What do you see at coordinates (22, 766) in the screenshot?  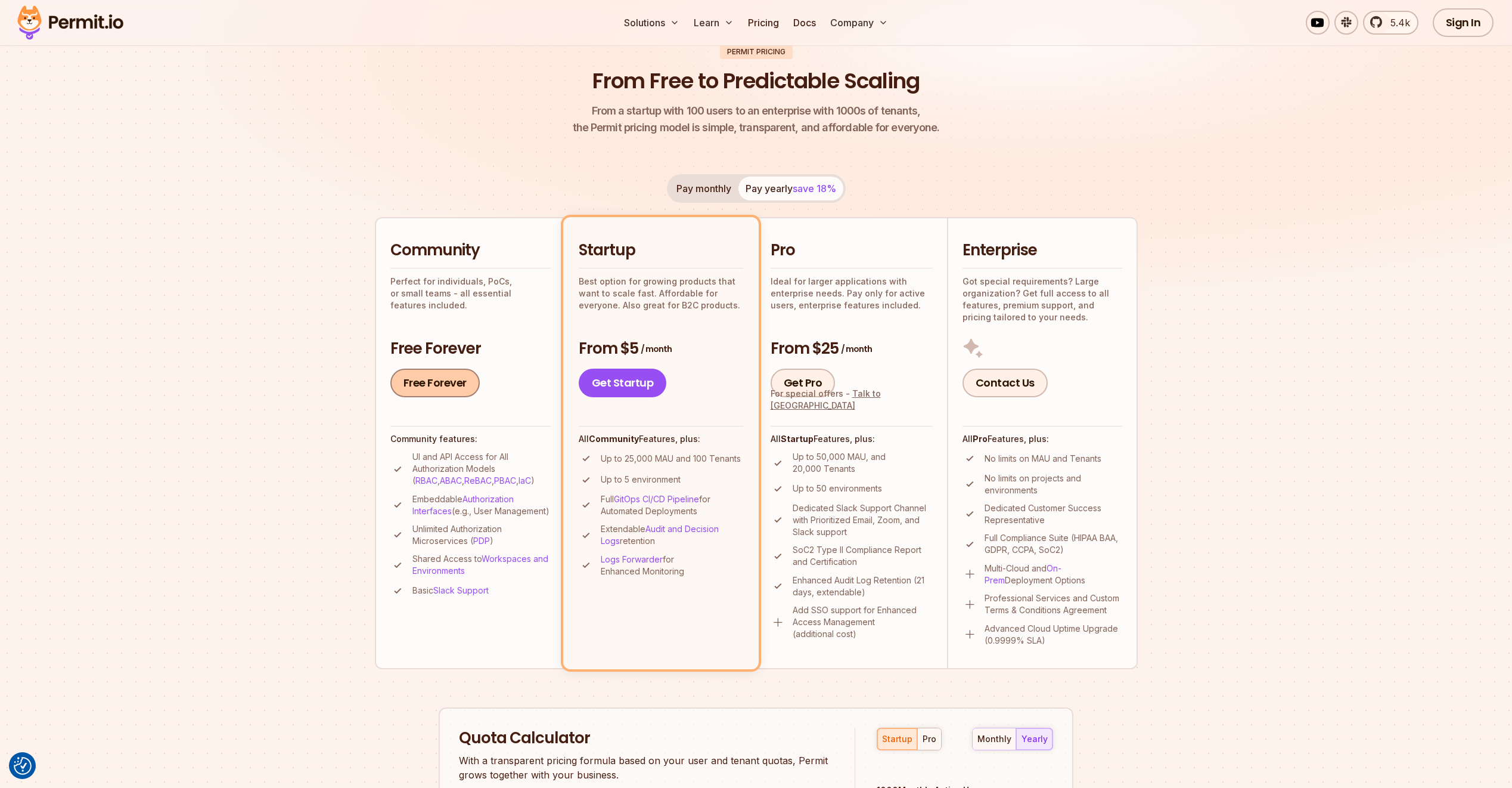 I see `img: Revisit consent button` at bounding box center [22, 766].